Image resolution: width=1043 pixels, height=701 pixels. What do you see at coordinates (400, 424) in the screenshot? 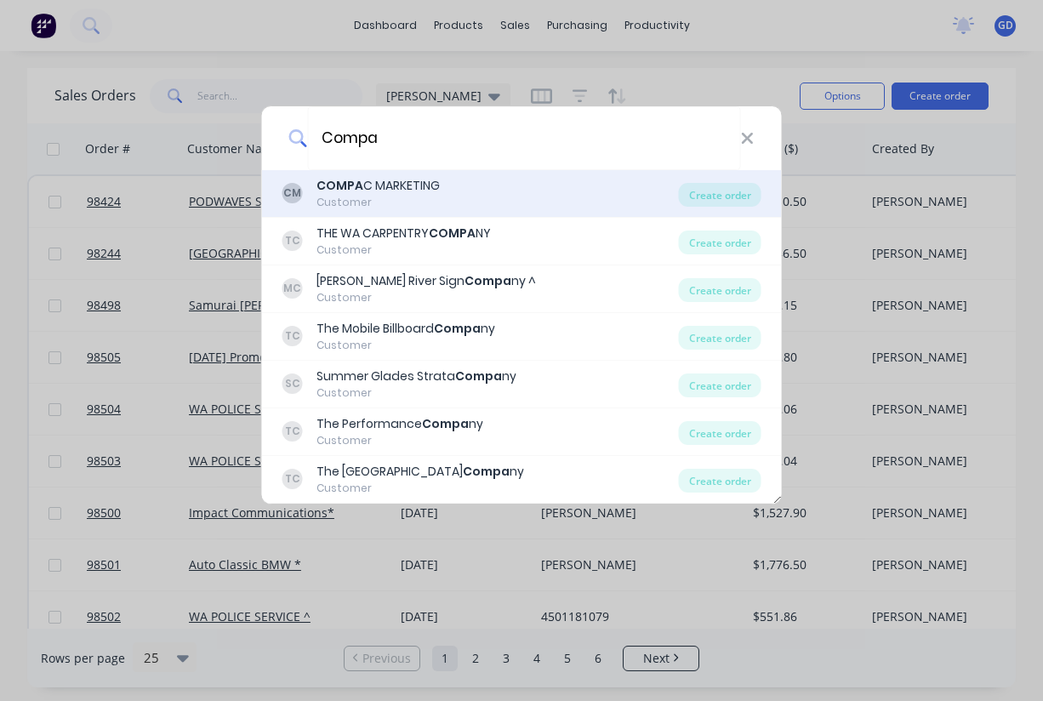
I see `div: The Performance ny` at bounding box center [400, 424].